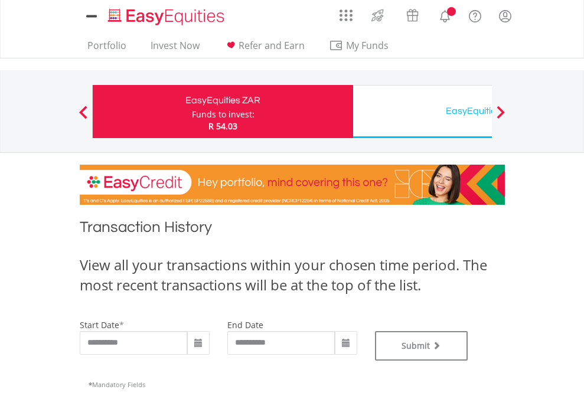 The height and width of the screenshot is (396, 584). I want to click on span: My Funds, so click(367, 45).